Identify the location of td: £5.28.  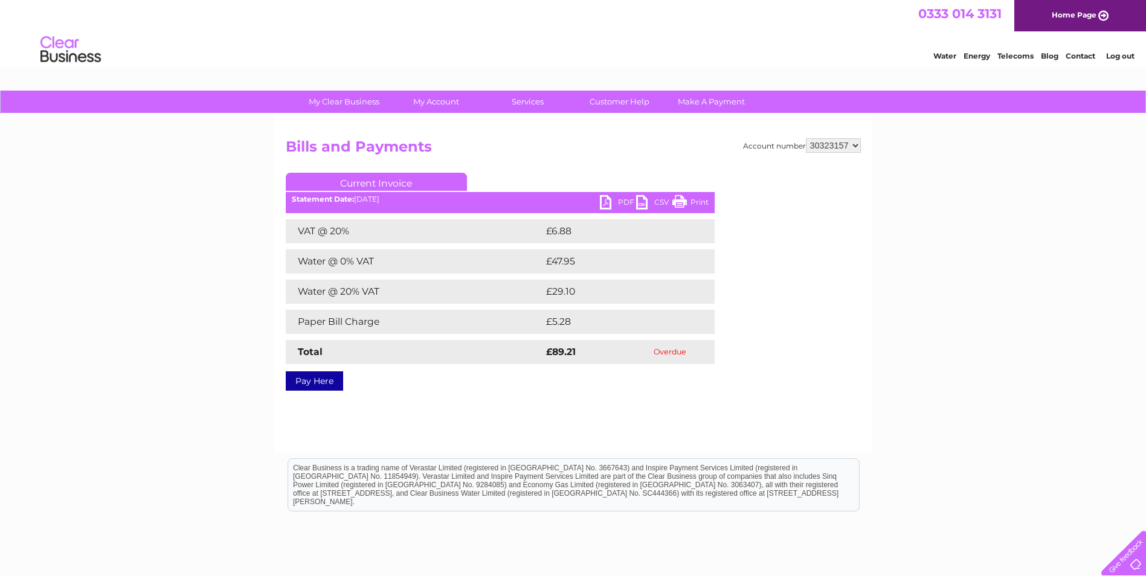
(615, 322).